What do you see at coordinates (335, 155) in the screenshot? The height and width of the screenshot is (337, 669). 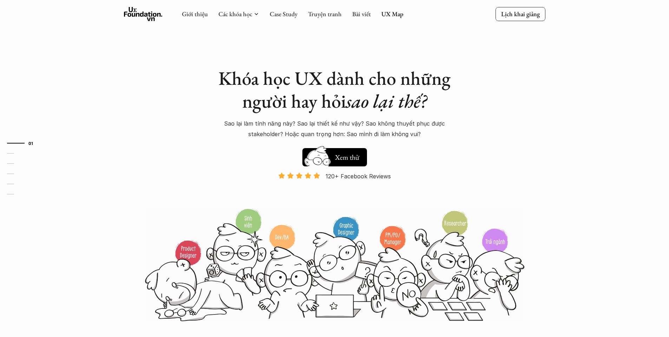 I see `a: Xem thử` at bounding box center [335, 155].